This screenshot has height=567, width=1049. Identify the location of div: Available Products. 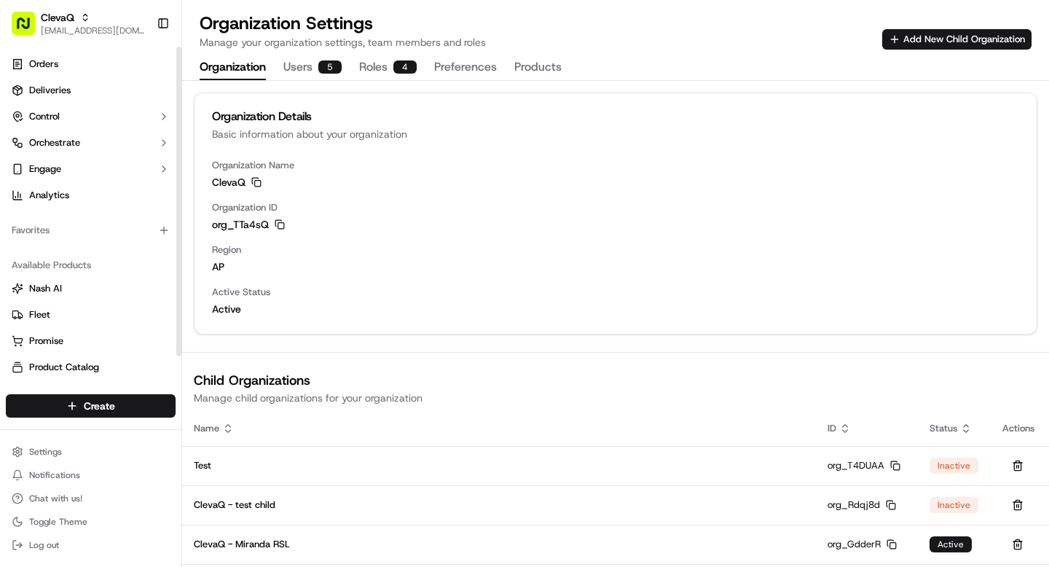
(90, 265).